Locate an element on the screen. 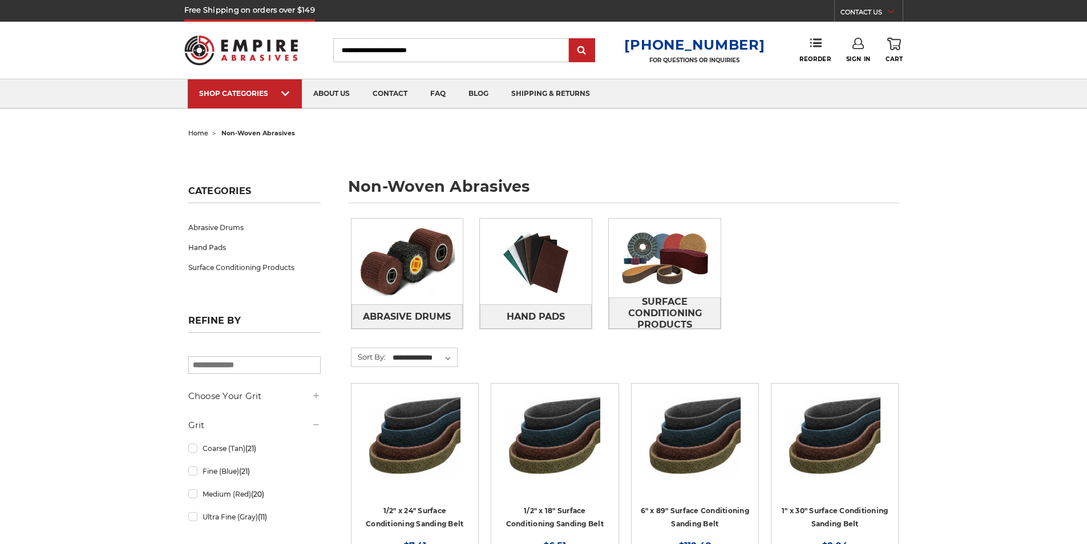  label: Sort By: is located at coordinates (369, 357).